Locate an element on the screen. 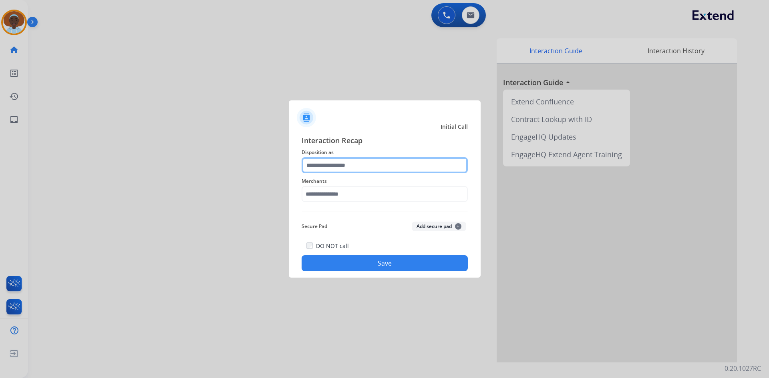 The height and width of the screenshot is (378, 769). img: contactIcon is located at coordinates (306, 118).